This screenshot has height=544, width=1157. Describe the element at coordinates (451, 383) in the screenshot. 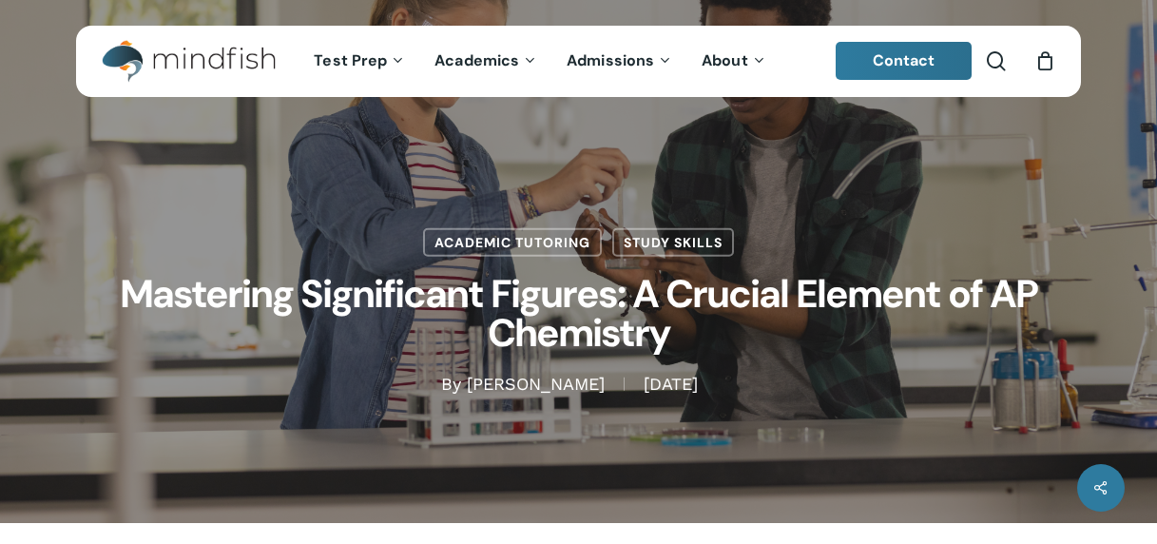

I see `span: By` at that location.